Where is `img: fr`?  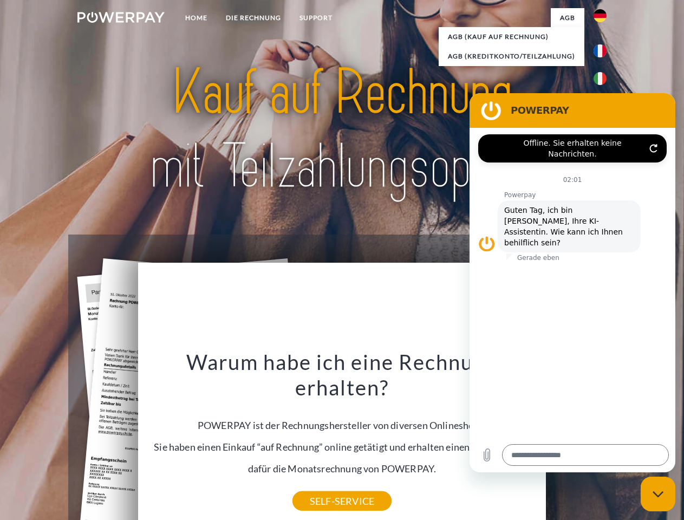 img: fr is located at coordinates (600, 51).